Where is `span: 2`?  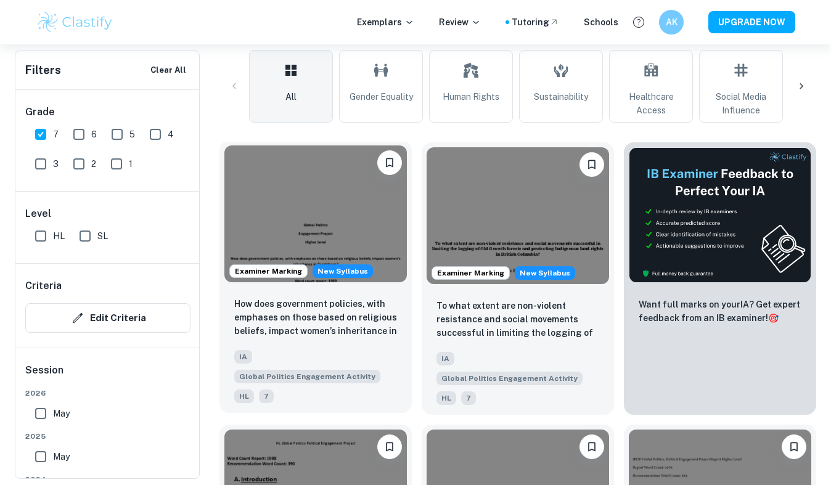 span: 2 is located at coordinates (94, 164).